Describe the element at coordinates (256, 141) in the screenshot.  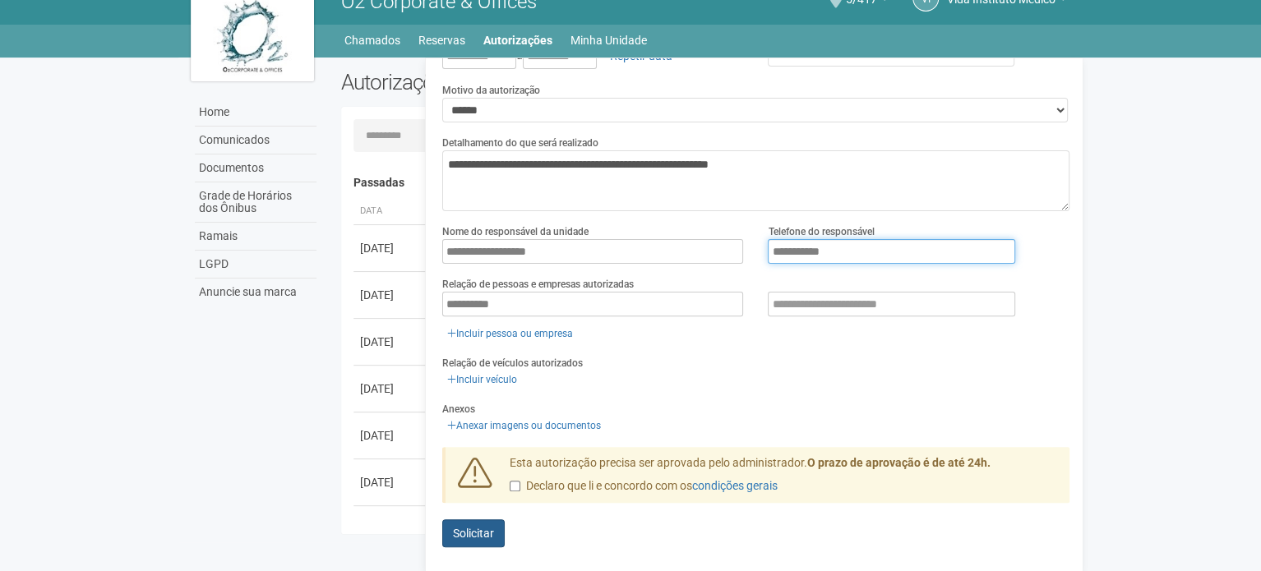
I see `a: Comunicados` at that location.